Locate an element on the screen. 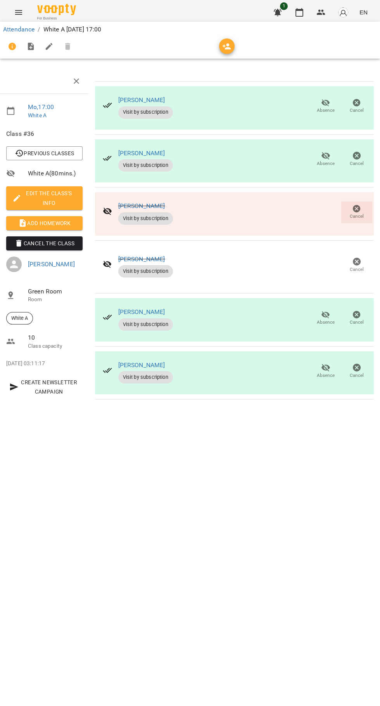  div: White A is located at coordinates (19, 318).